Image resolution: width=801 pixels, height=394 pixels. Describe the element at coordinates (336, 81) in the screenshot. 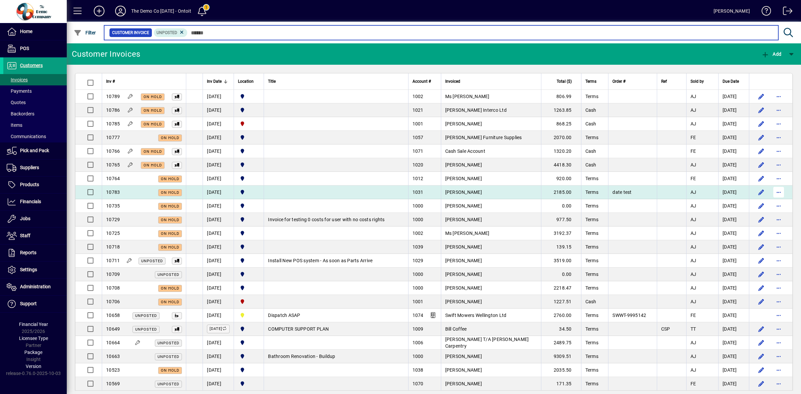

I see `div: Title` at that location.